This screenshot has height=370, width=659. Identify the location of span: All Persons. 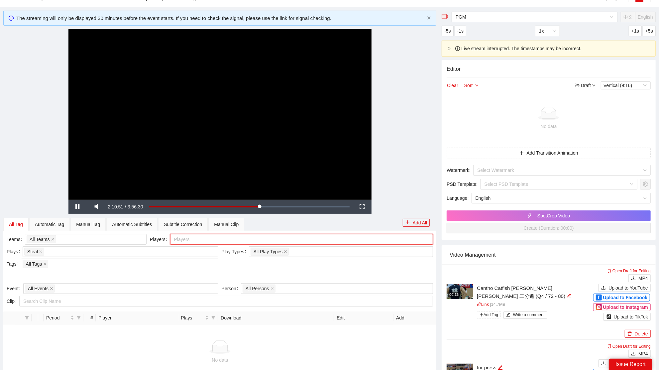
(257, 288).